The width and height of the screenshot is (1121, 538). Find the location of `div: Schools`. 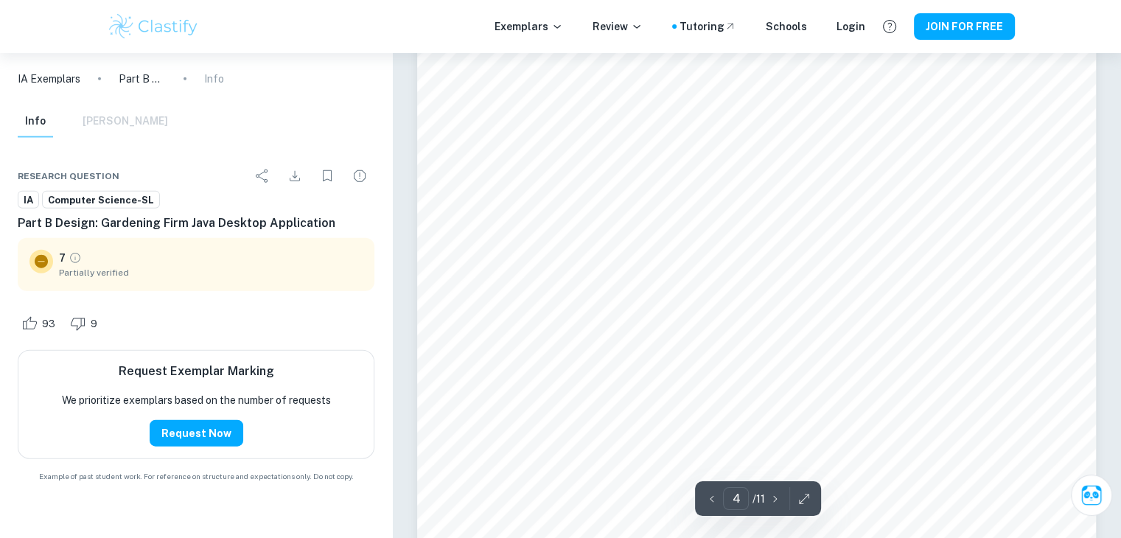

div: Schools is located at coordinates (787, 27).